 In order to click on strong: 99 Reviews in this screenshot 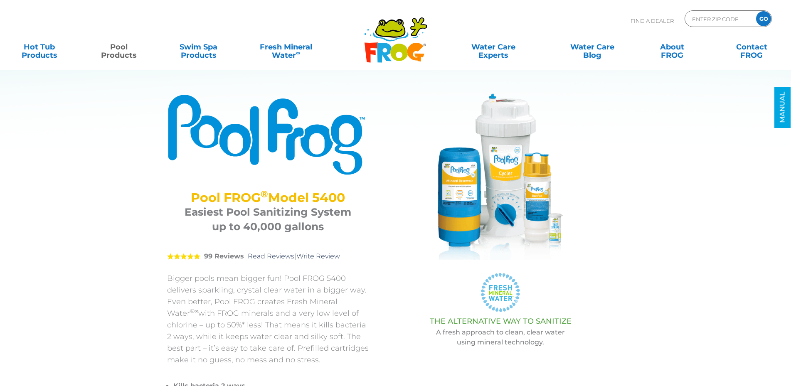, I will do `click(224, 256)`.